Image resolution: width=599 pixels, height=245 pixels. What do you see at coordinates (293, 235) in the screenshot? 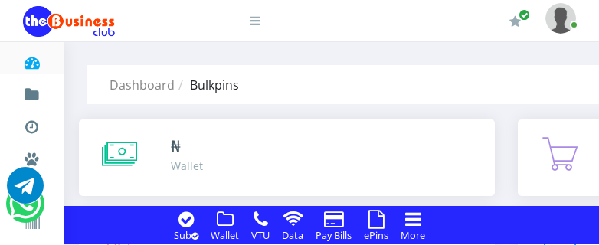
I see `small: Data` at bounding box center [293, 235].